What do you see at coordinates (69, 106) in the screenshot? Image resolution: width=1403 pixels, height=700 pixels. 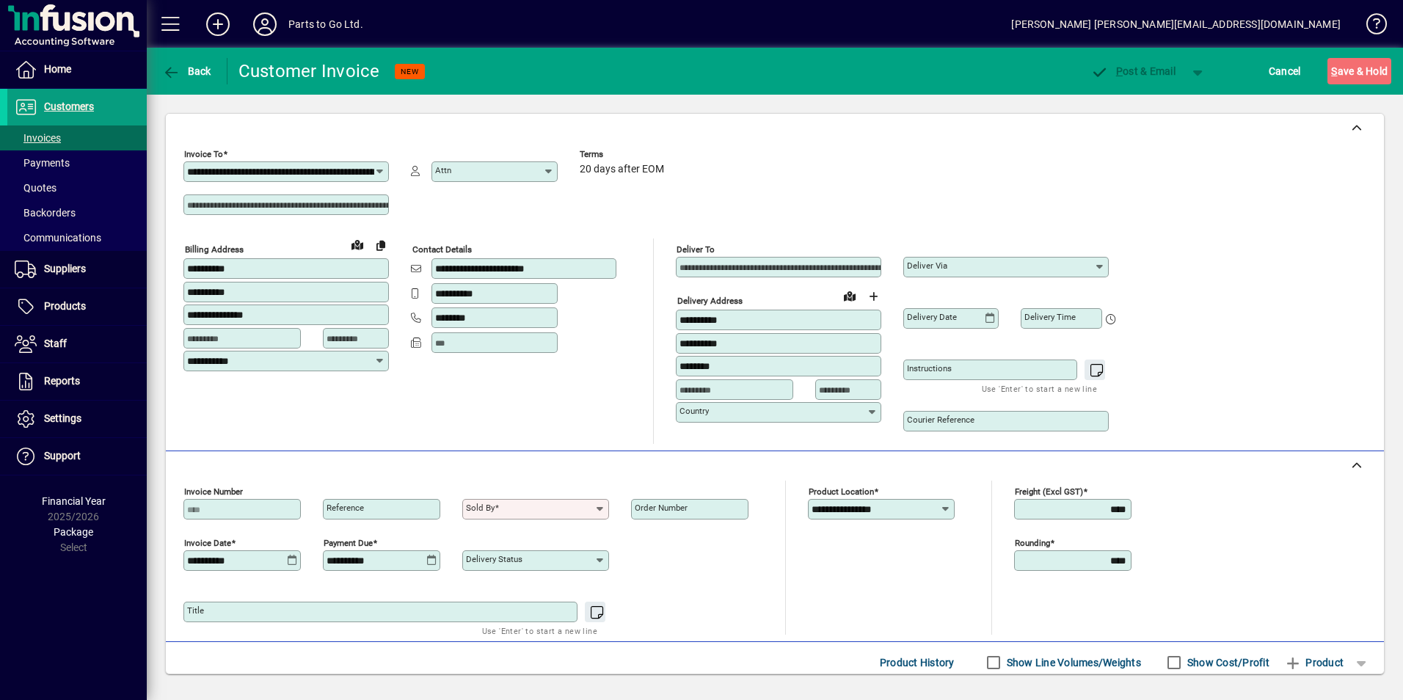 I see `span: Customers` at bounding box center [69, 106].